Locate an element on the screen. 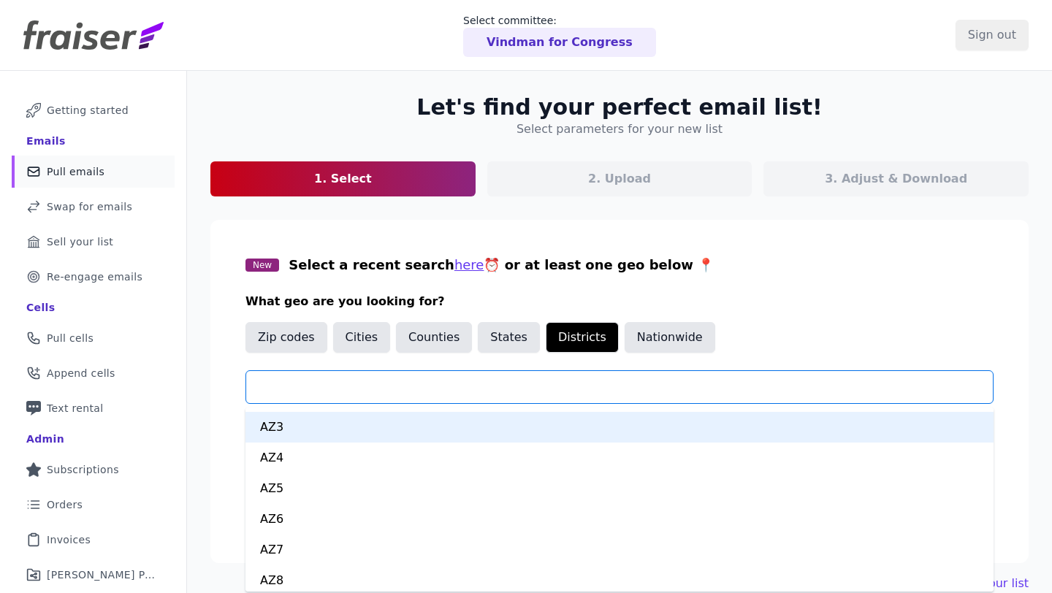  div: AZ3 is located at coordinates (619, 427).